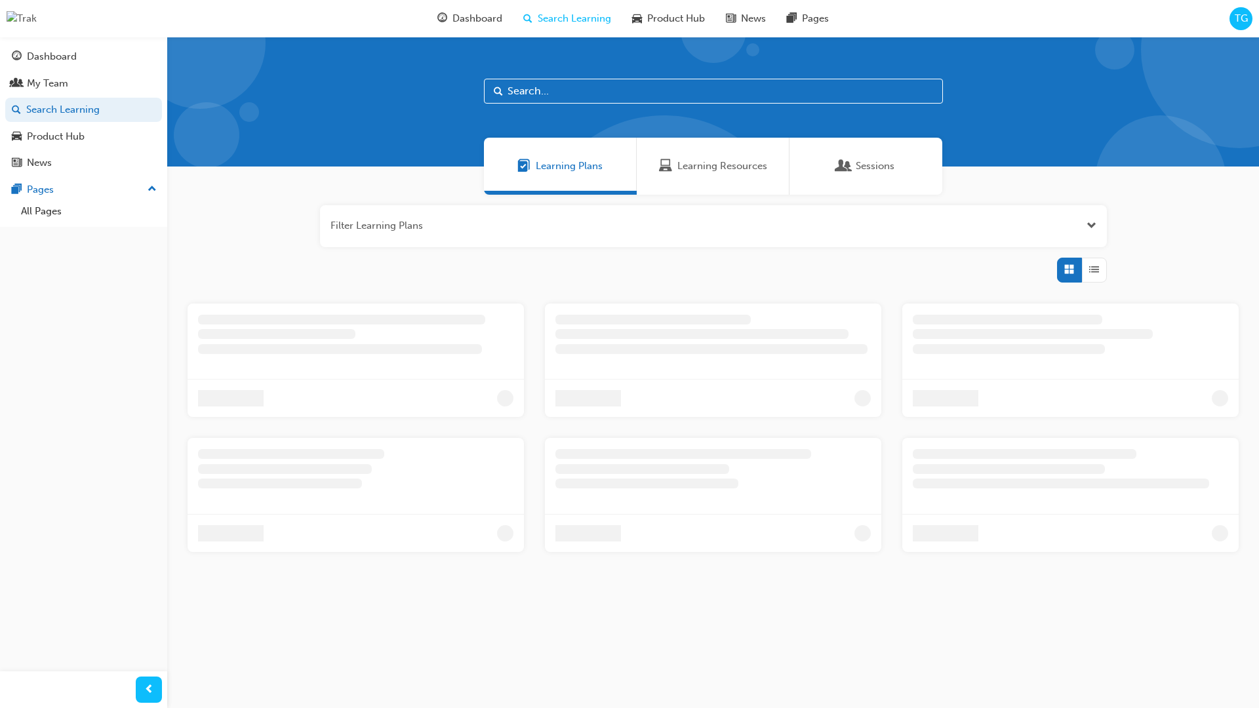  Describe the element at coordinates (808, 18) in the screenshot. I see `a: pages-iconPages` at that location.